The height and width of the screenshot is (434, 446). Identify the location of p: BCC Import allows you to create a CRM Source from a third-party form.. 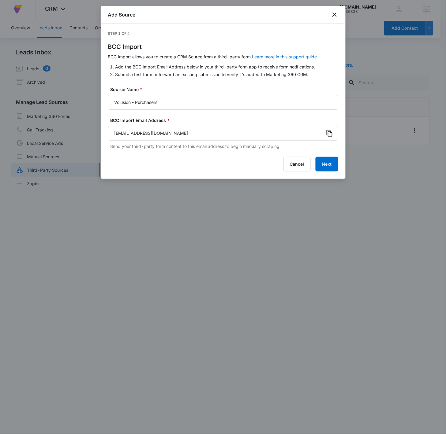
(223, 57).